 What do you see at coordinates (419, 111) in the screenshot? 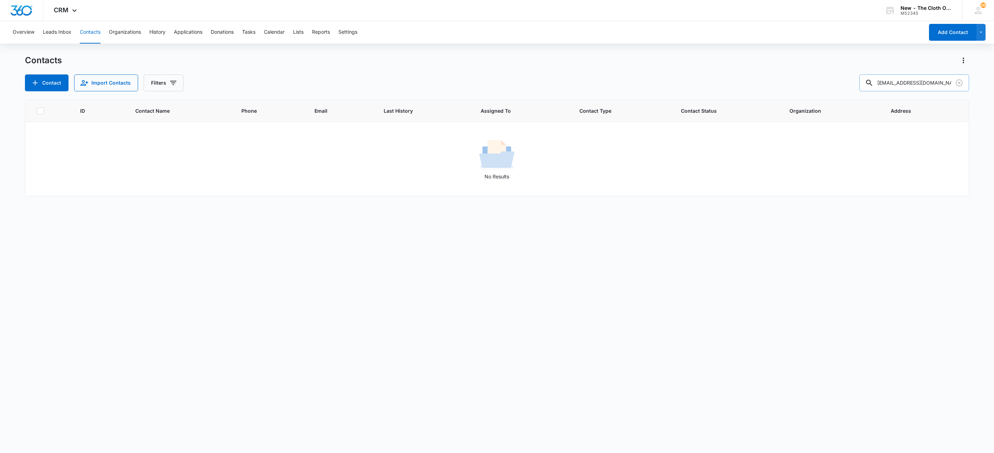
I see `span: Last History` at bounding box center [419, 111].